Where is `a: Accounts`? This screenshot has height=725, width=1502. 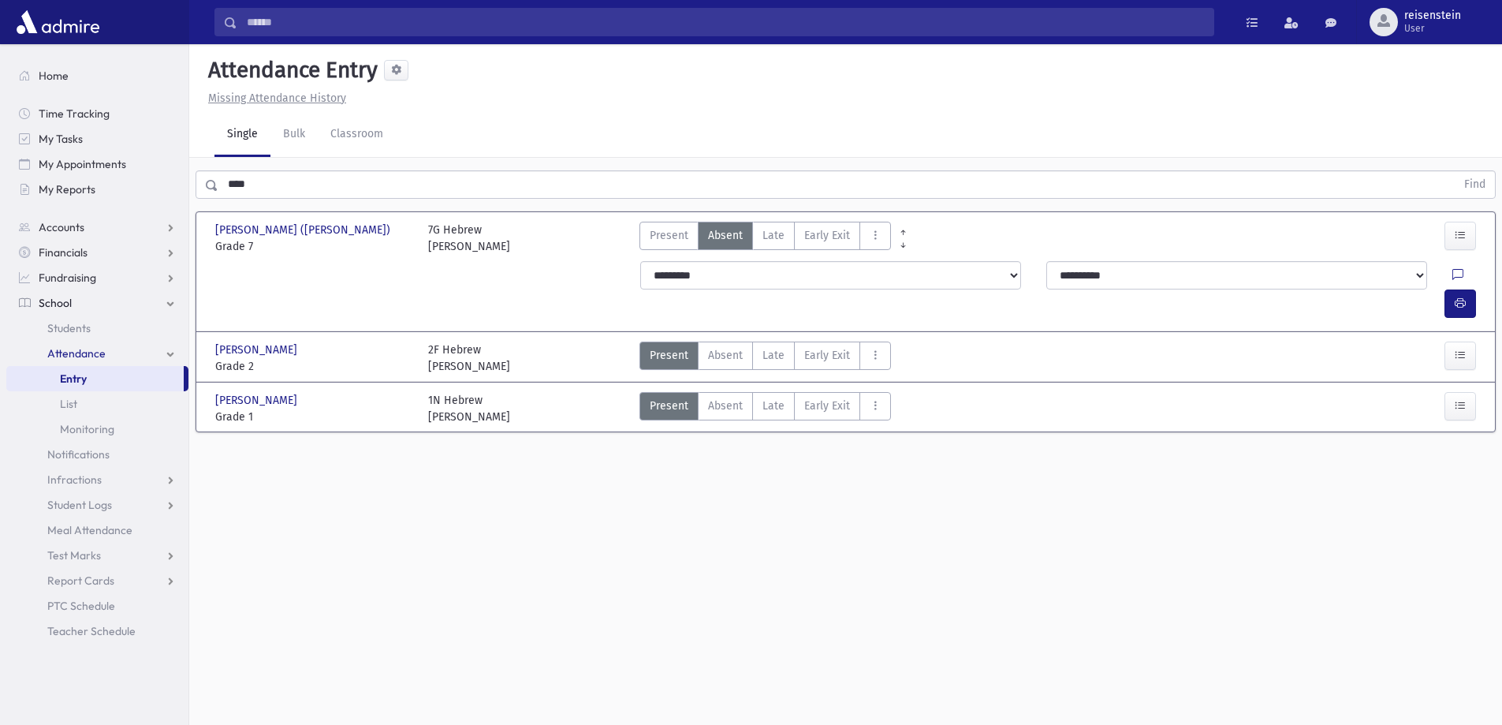
a: Accounts is located at coordinates (97, 227).